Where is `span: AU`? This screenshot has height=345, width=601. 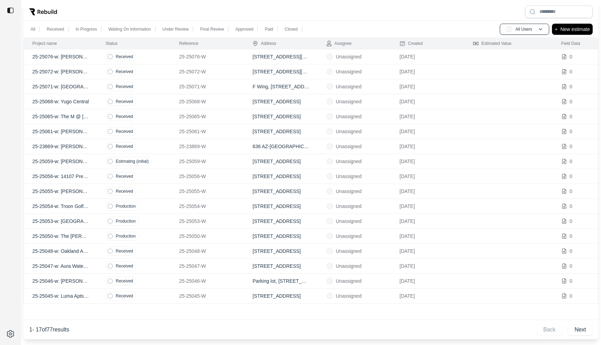 span: AU is located at coordinates (509, 29).